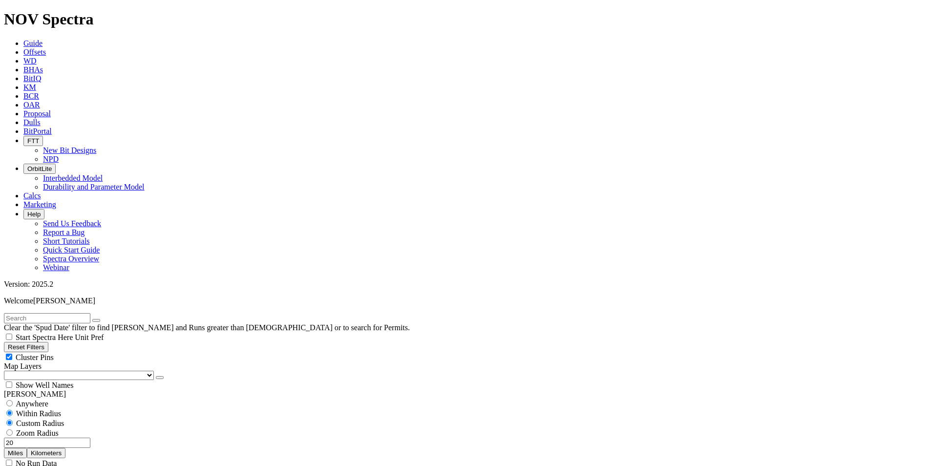 This screenshot has width=934, height=466. I want to click on a: Short Tutorials, so click(66, 241).